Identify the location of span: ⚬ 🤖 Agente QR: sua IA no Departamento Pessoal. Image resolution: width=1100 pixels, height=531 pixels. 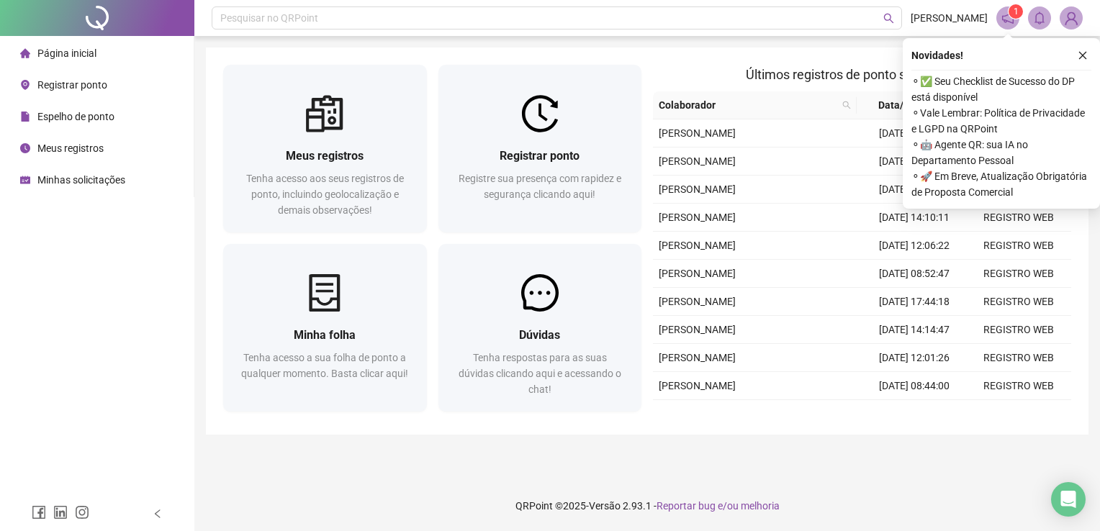
(1001, 153).